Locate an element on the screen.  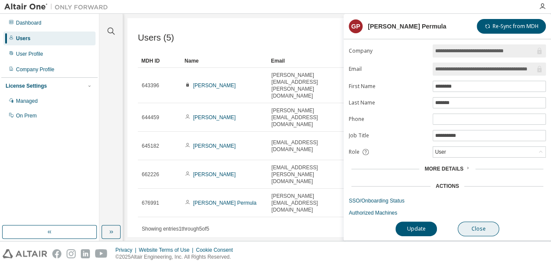
img: youtube.svg is located at coordinates (101, 254).